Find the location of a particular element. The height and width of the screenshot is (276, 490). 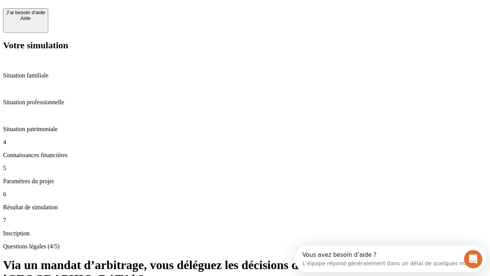

p: 6 is located at coordinates (245, 194).